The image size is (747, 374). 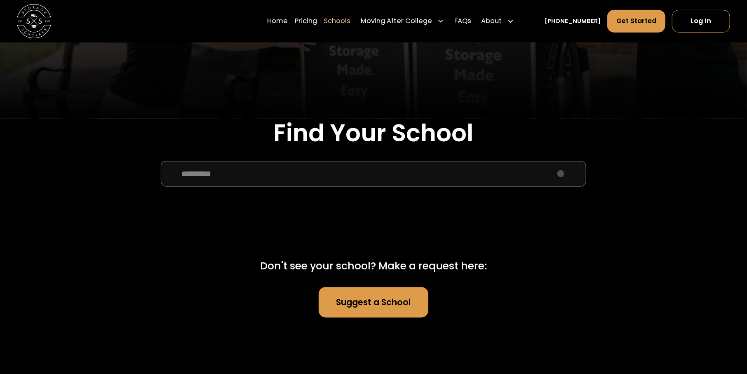 I want to click on a: Log In, so click(x=701, y=21).